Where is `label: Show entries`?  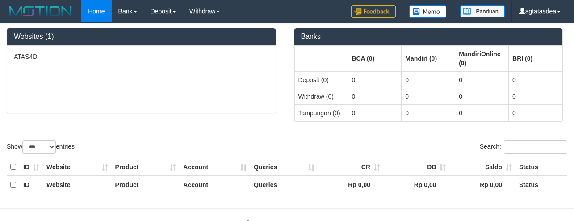
label: Show entries is located at coordinates (41, 147).